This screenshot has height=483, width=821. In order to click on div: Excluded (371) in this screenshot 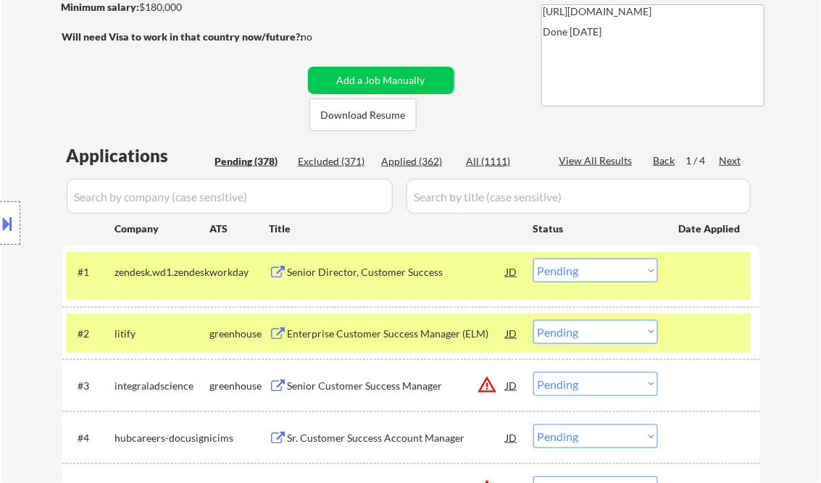, I will do `click(335, 162)`.